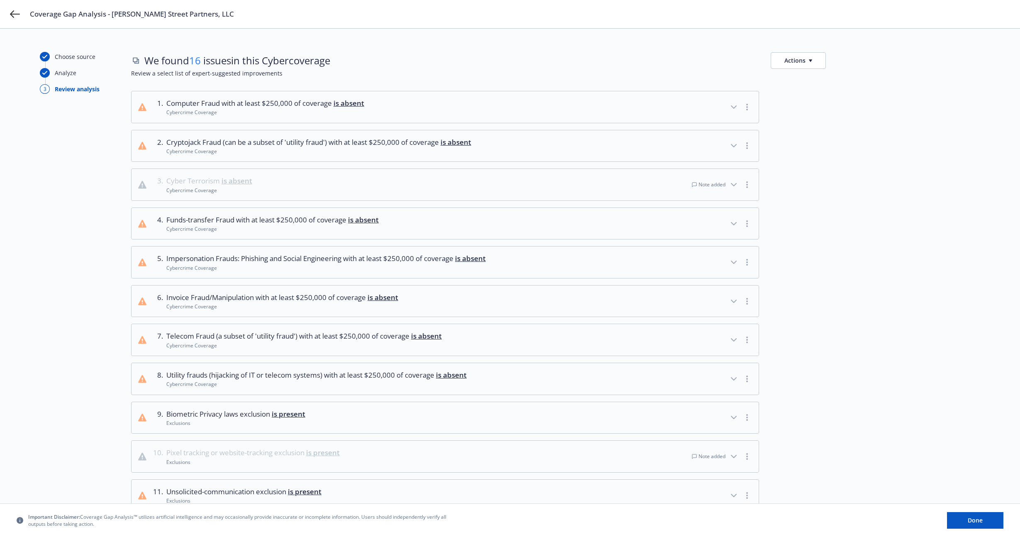  What do you see at coordinates (445, 262) in the screenshot?
I see `button: 5.Impersonation Frauds: Phishing and Social Engineering with at least $250,000 of coverage is abs...` at bounding box center [445, 262].